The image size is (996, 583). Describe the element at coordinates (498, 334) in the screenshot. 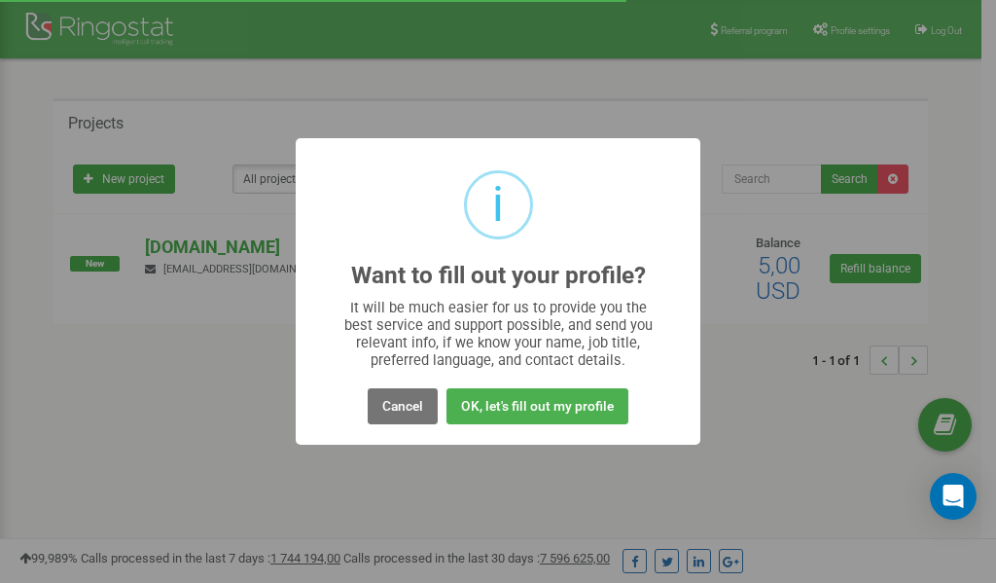

I see `div: It will be much easier for us to provide you the best service and support possible, and send you ...` at that location.